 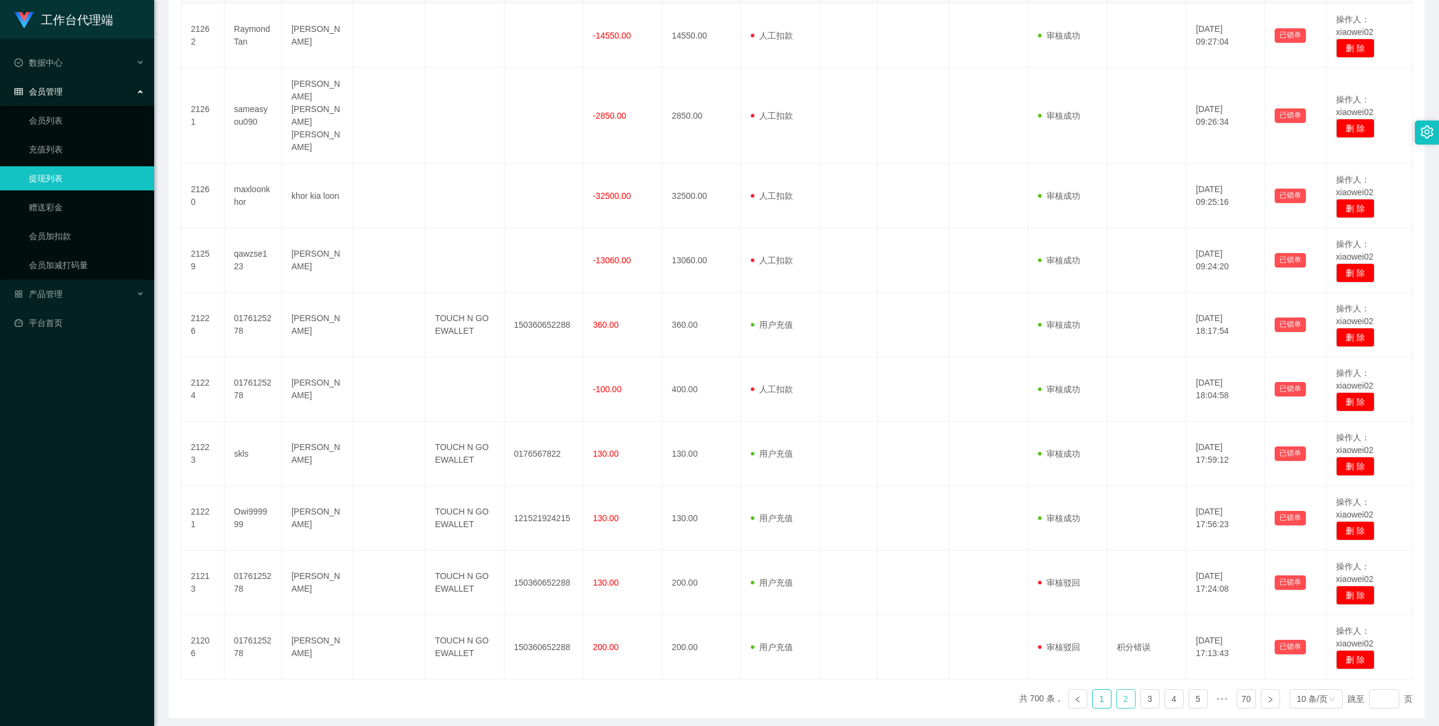 What do you see at coordinates (19, 294) in the screenshot?
I see `i: 图标: appstore-o` at bounding box center [19, 294].